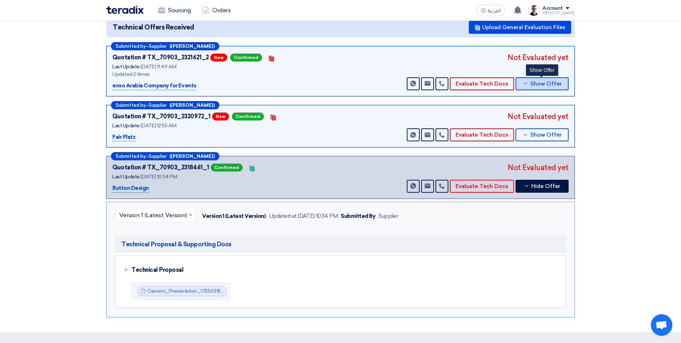 The width and height of the screenshot is (681, 343). What do you see at coordinates (131, 188) in the screenshot?
I see `p: Button Design` at bounding box center [131, 188].